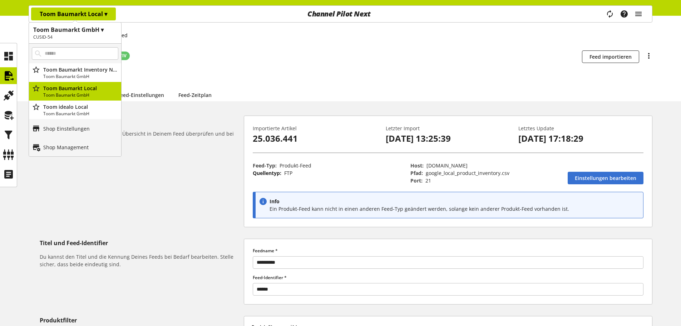  I want to click on span: 21, so click(428, 180).